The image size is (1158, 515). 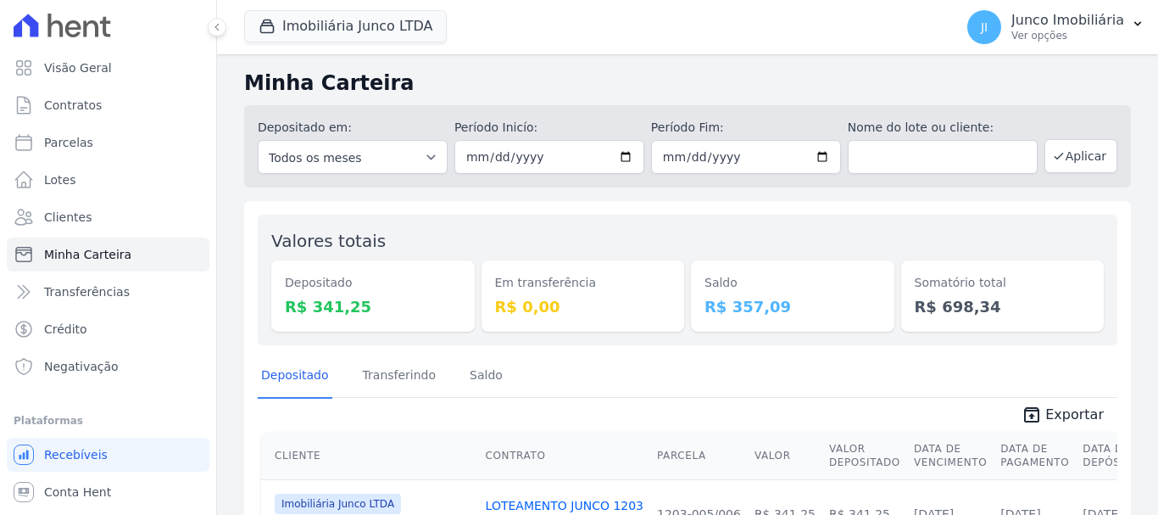 I want to click on p: Ver opções, so click(x=1068, y=36).